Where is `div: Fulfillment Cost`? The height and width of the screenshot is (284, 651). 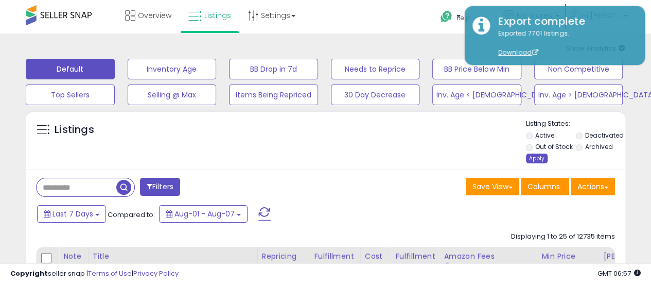
div: Fulfillment Cost is located at coordinates (415, 261).